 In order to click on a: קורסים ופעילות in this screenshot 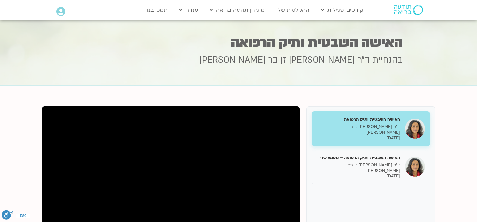, I will do `click(343, 10)`.